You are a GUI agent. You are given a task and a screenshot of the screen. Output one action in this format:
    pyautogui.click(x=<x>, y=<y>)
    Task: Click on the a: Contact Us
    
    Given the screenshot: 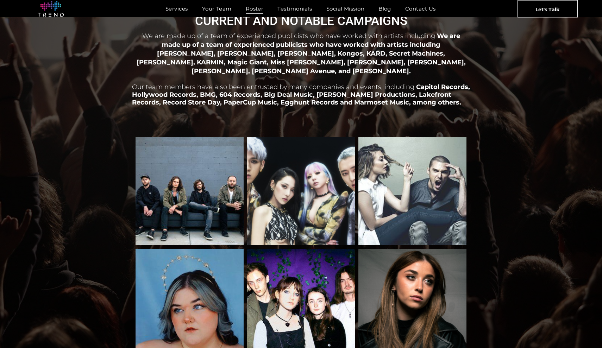 What is the action you would take?
    pyautogui.click(x=421, y=8)
    